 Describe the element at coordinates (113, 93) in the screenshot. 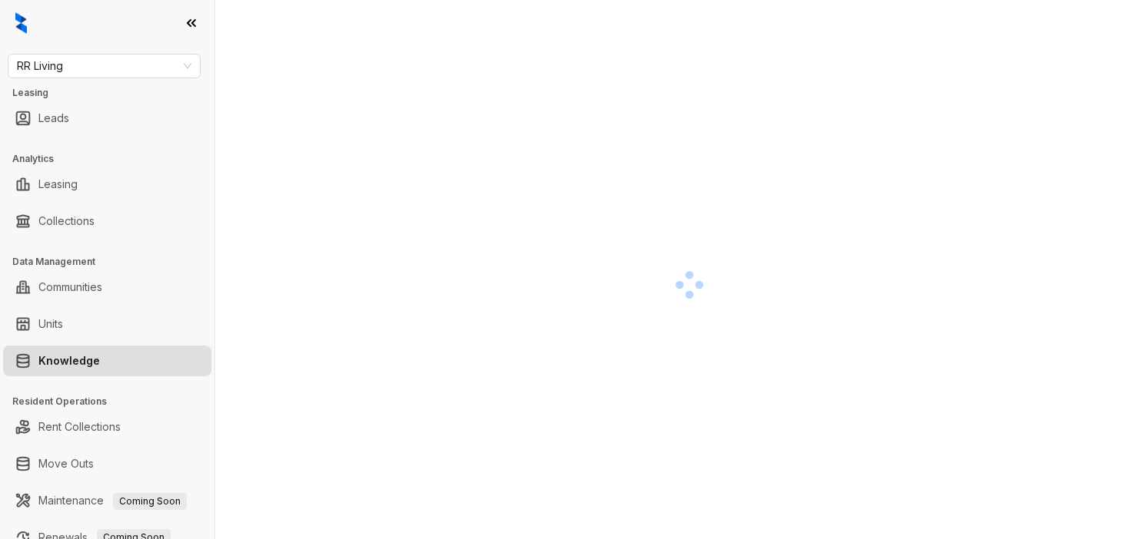

I see `h3: Leasing` at that location.